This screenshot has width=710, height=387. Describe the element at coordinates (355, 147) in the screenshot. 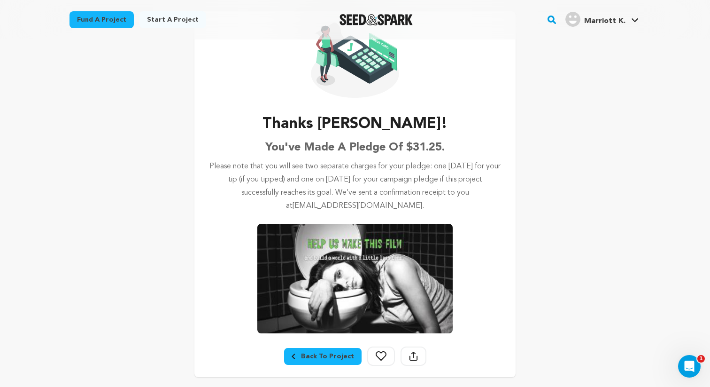

I see `h6: You've made a pledge of $31.25.` at that location.